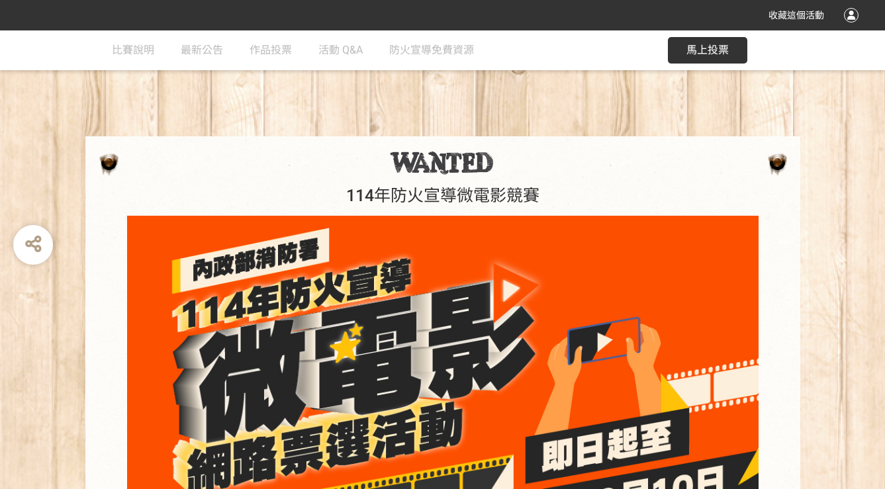  Describe the element at coordinates (431, 50) in the screenshot. I see `span: 防火宣導免費資源` at that location.